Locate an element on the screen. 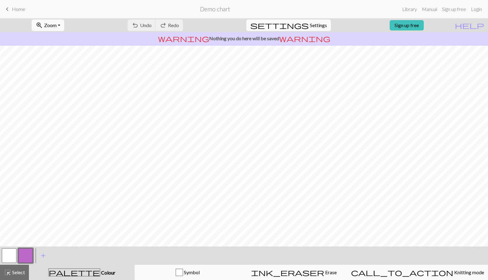 This screenshot has width=488, height=280. span: Settings is located at coordinates (318, 25).